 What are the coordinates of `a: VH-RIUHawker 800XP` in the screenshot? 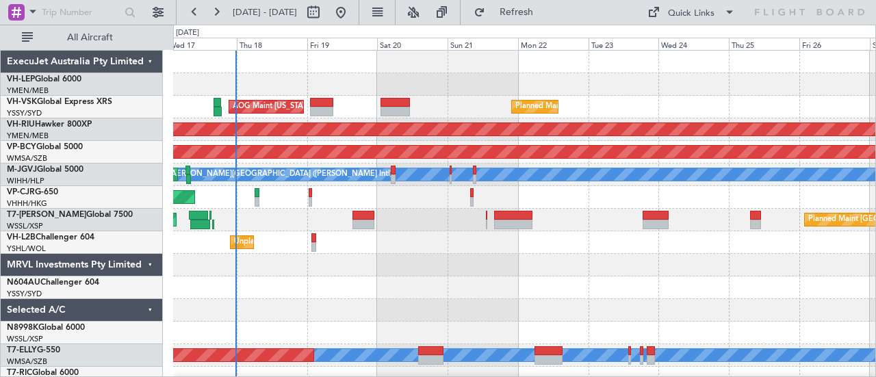 It's located at (49, 124).